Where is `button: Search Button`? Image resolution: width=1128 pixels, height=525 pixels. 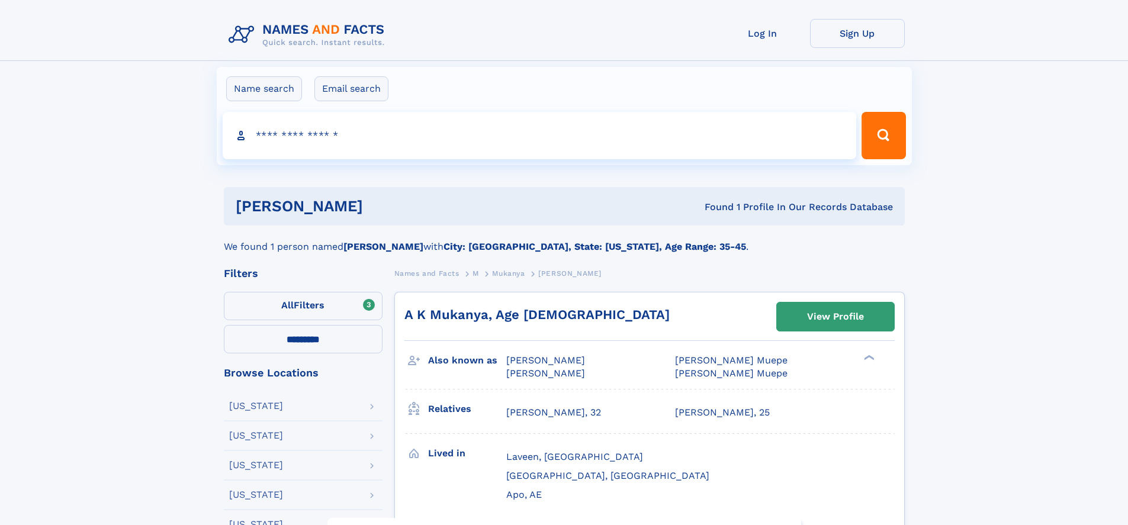
button: Search Button is located at coordinates (884, 136).